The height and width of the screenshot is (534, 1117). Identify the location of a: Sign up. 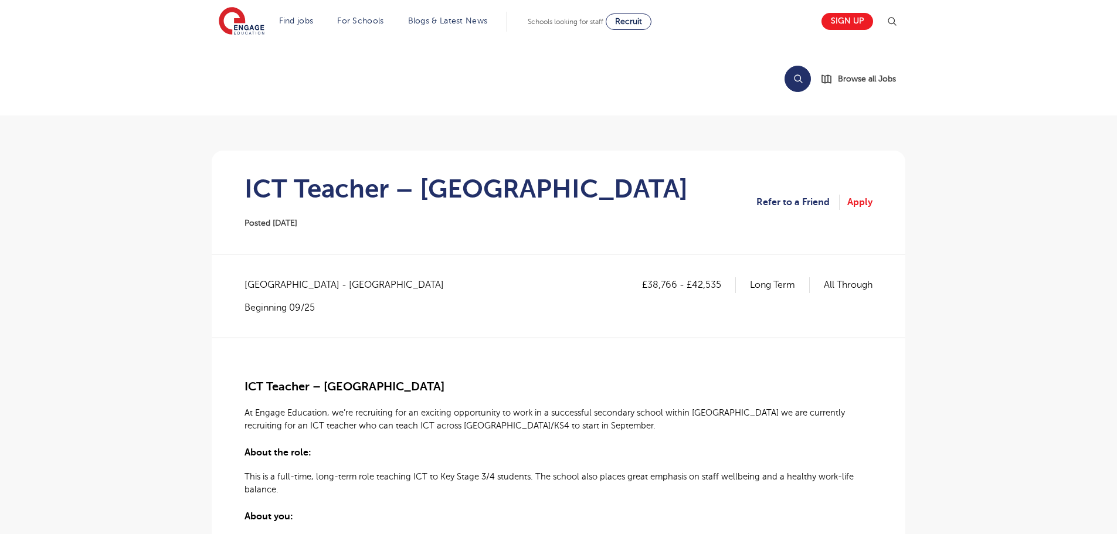
(847, 21).